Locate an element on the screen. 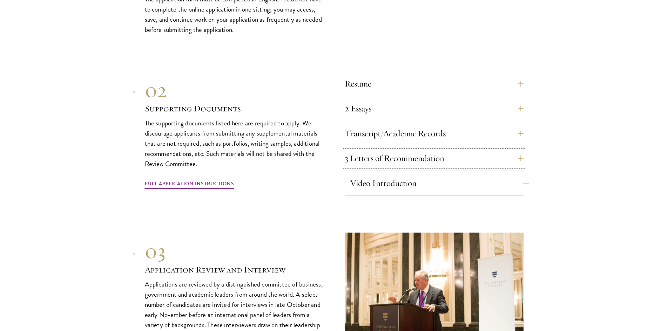 This screenshot has width=668, height=331. a: Full Application Instructions is located at coordinates (189, 185).